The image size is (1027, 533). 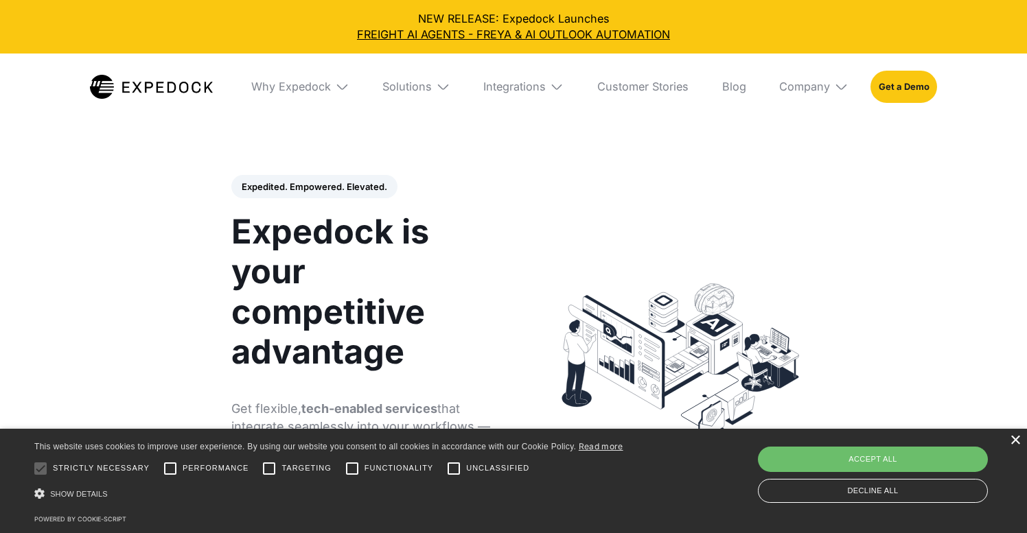 What do you see at coordinates (216, 468) in the screenshot?
I see `span: Performance` at bounding box center [216, 468].